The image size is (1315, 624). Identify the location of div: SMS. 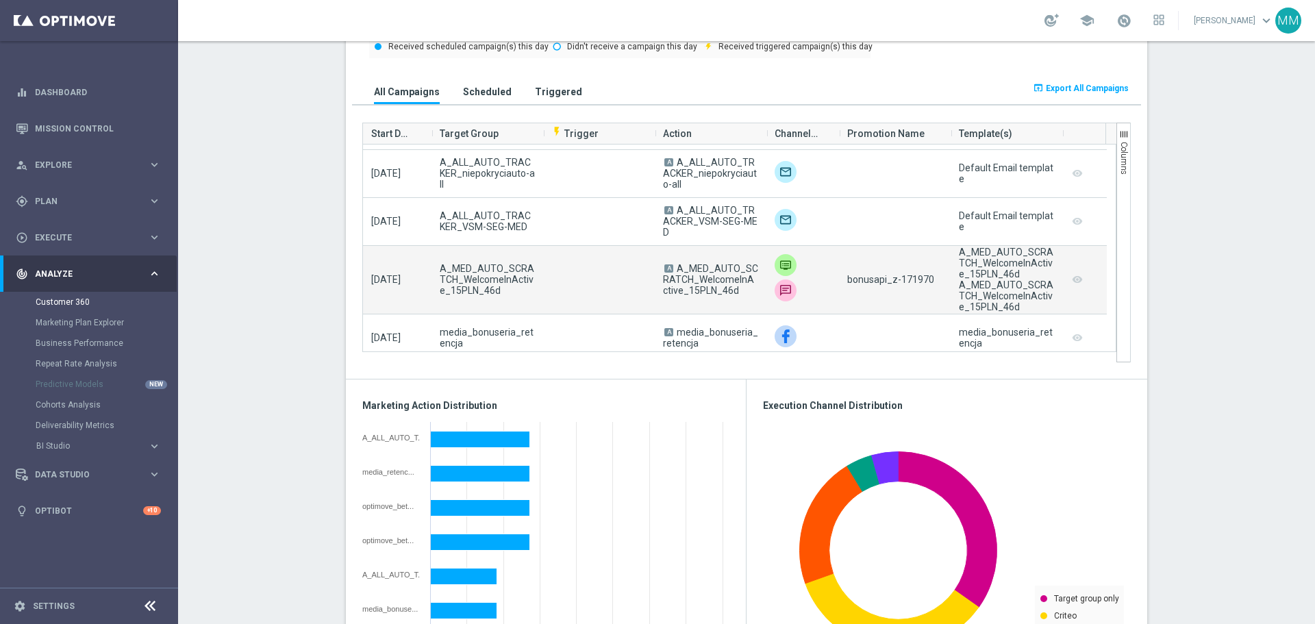
(786, 290).